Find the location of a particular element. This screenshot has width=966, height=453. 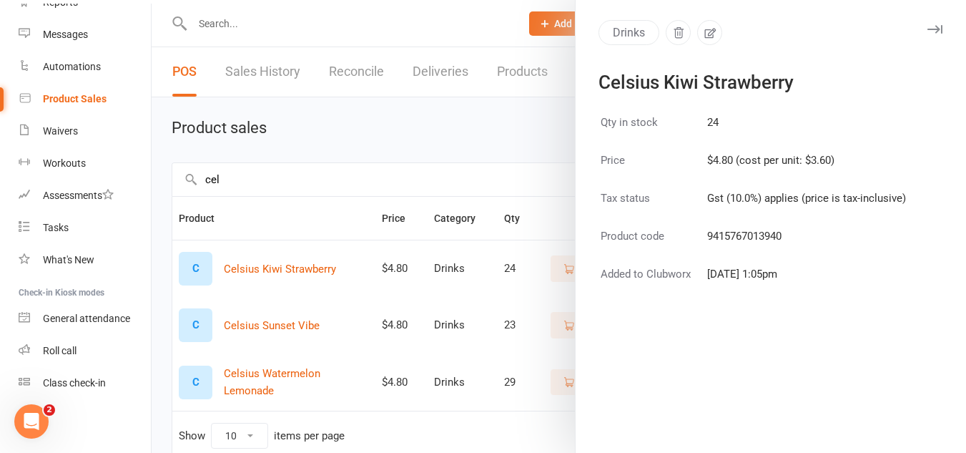

td: Gst (10.0%) applies (price is tax-inclusive) is located at coordinates (807, 207).